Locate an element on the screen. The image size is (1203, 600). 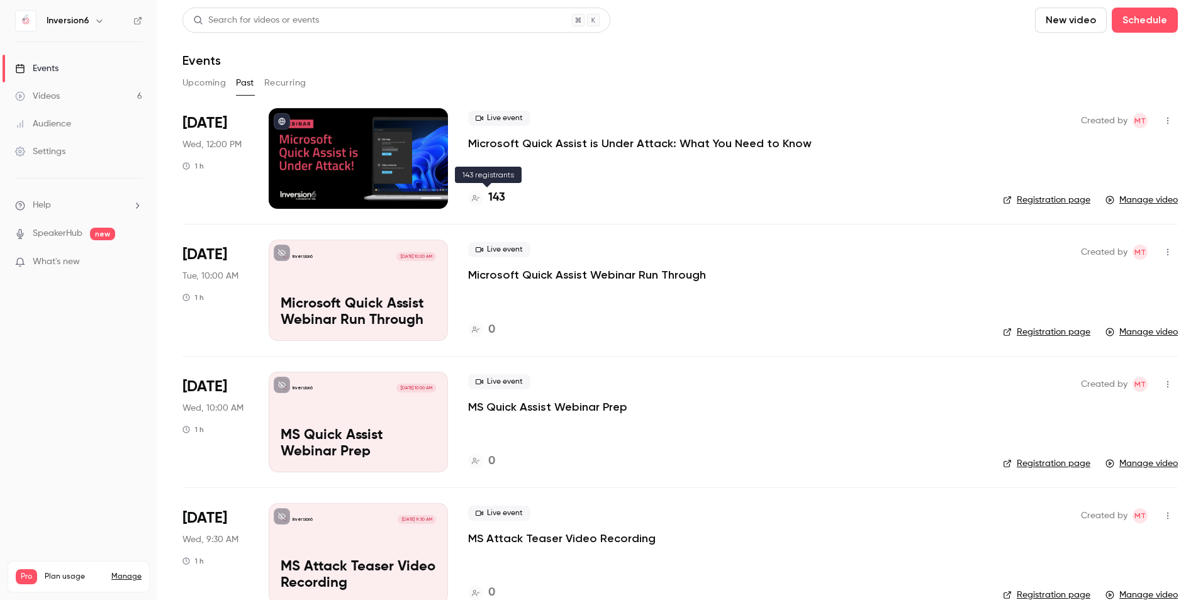
div: Audience is located at coordinates (43, 124).